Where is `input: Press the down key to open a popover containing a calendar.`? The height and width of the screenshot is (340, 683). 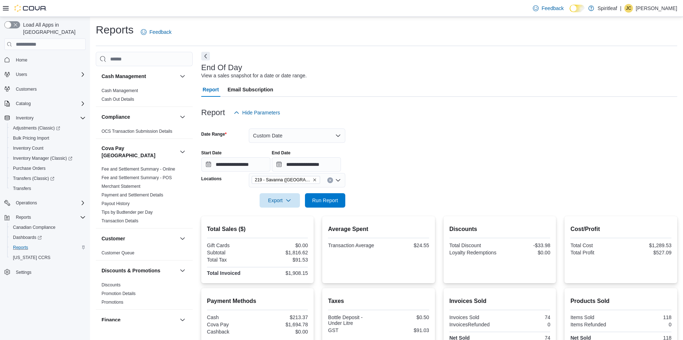
input: Press the down key to open a popover containing a calendar. is located at coordinates (306, 165).